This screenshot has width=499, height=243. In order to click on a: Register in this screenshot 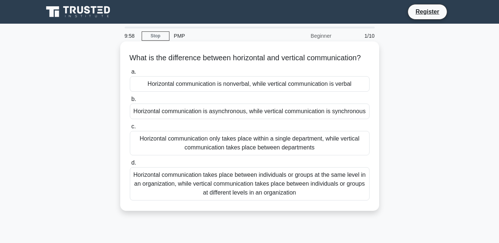, I will do `click(427, 11)`.